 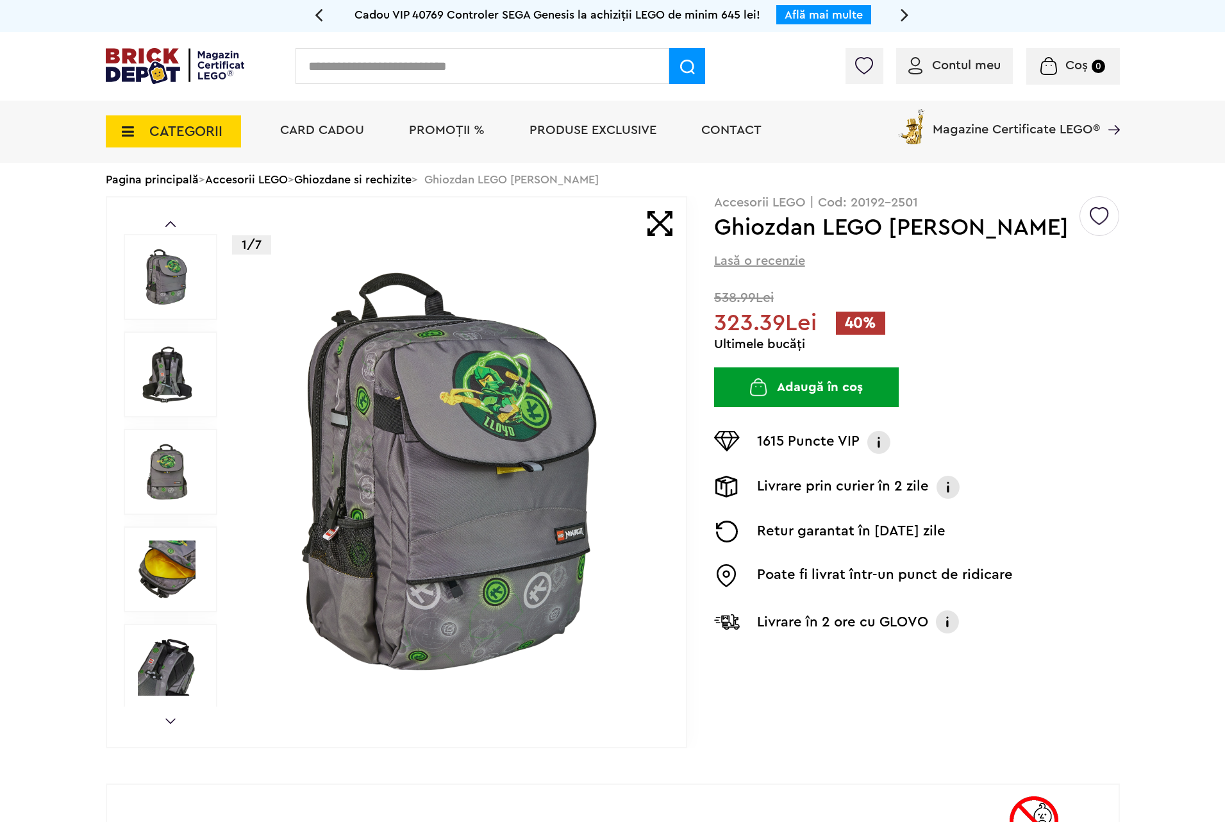 What do you see at coordinates (954, 65) in the screenshot?
I see `a: Contul meu` at bounding box center [954, 65].